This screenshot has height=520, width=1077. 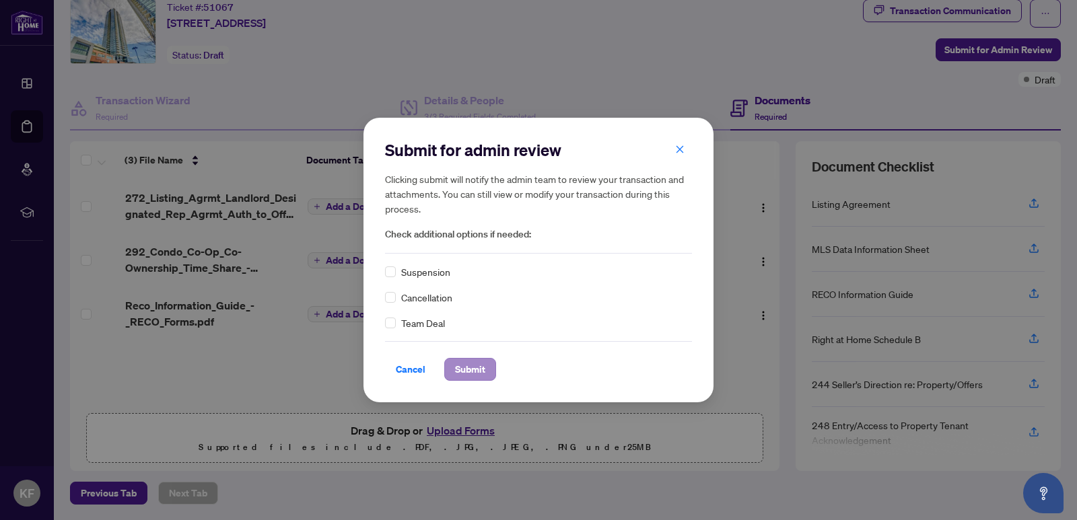 I want to click on span: Team Deal, so click(x=423, y=323).